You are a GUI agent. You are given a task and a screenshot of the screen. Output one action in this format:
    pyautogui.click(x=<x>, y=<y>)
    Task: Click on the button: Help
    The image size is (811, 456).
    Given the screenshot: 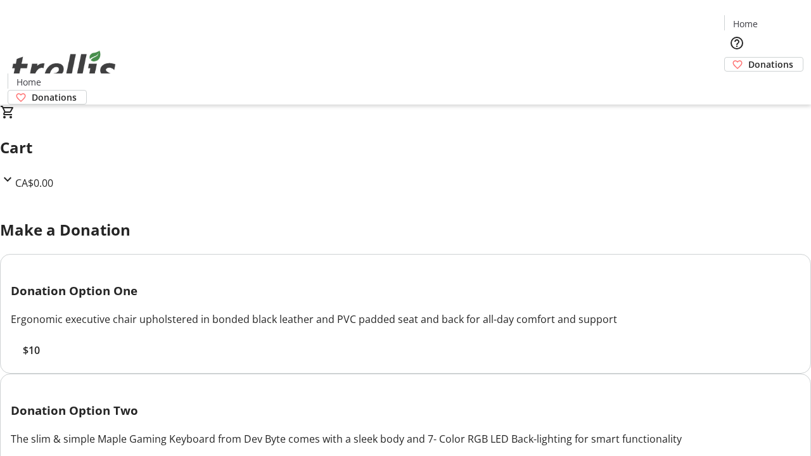 What is the action you would take?
    pyautogui.click(x=737, y=43)
    